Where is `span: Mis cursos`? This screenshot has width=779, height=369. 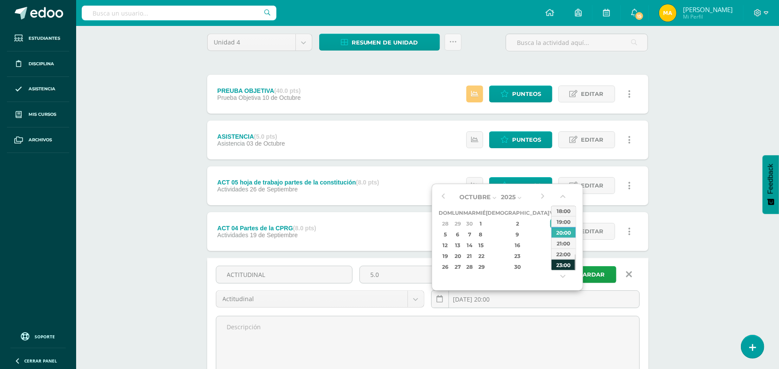 span: Mis cursos is located at coordinates (42, 115).